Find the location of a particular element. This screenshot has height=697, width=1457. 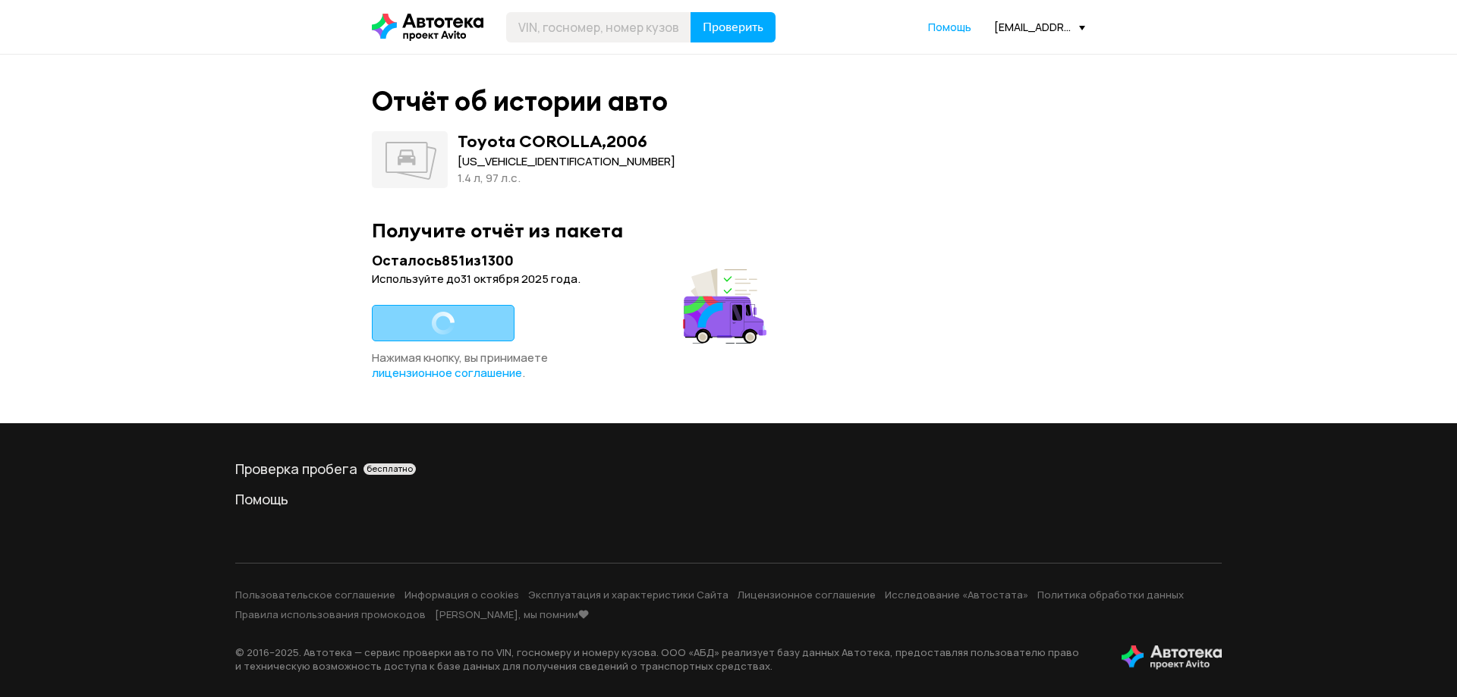

div: 1.4 л, 97 л.c. is located at coordinates (566, 178).